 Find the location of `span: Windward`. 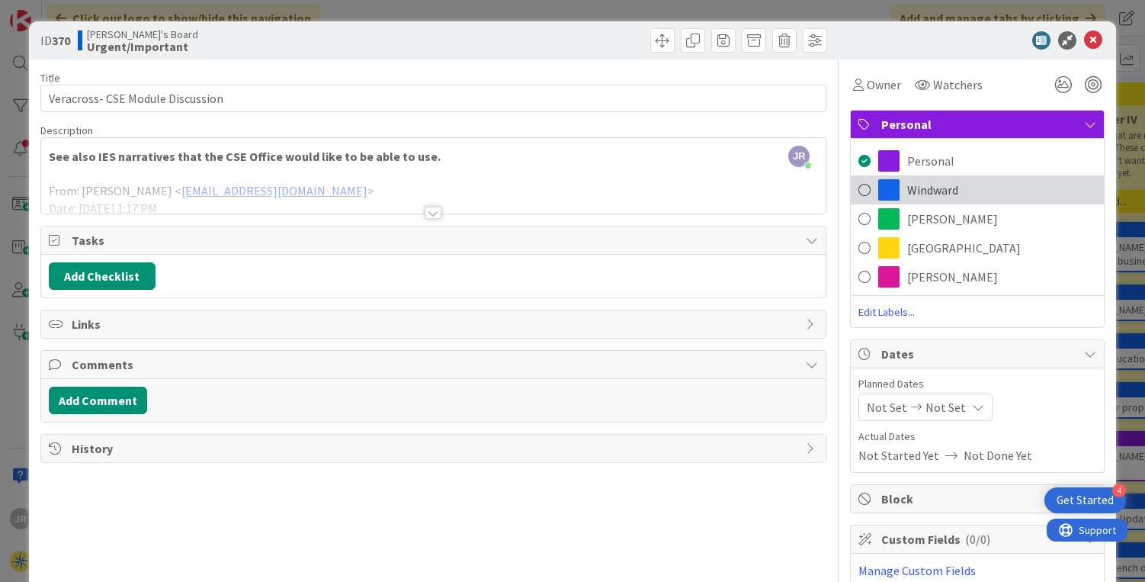

span: Windward is located at coordinates (933, 190).